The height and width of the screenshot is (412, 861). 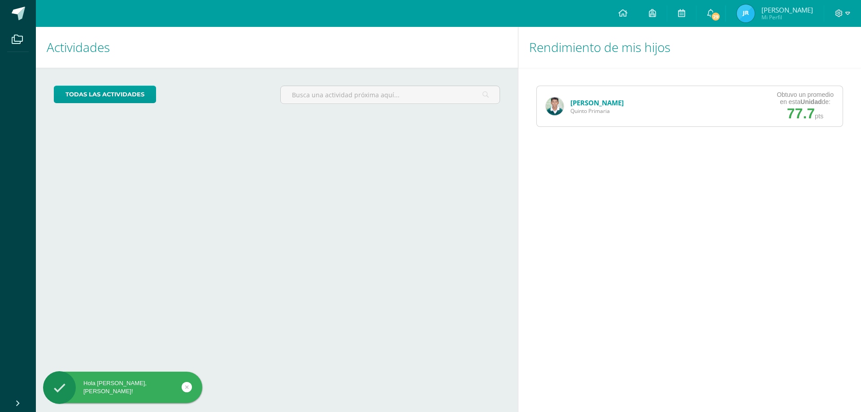 What do you see at coordinates (105, 94) in the screenshot?
I see `a: todas las Actividades` at bounding box center [105, 94].